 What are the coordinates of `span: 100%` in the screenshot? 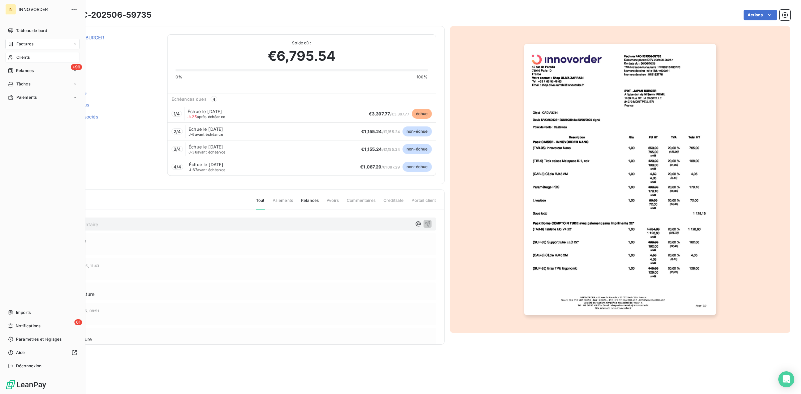 It's located at (422, 77).